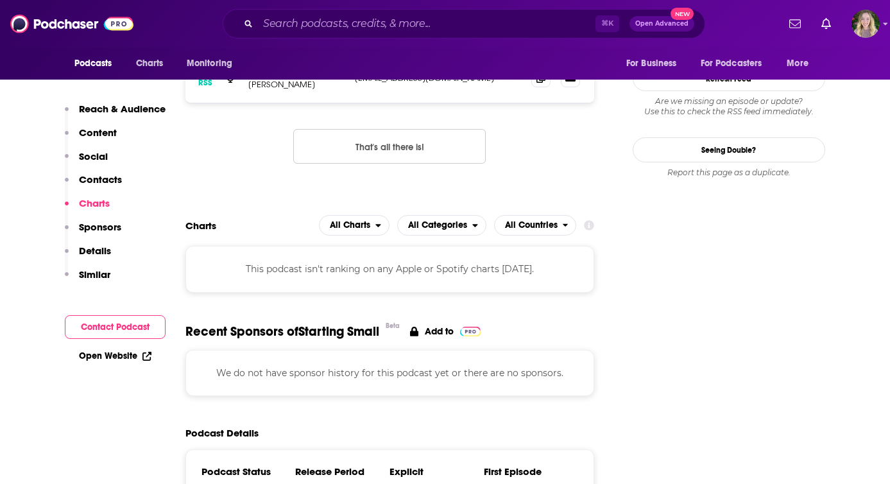 The width and height of the screenshot is (890, 484). I want to click on img: Pro Logo, so click(470, 331).